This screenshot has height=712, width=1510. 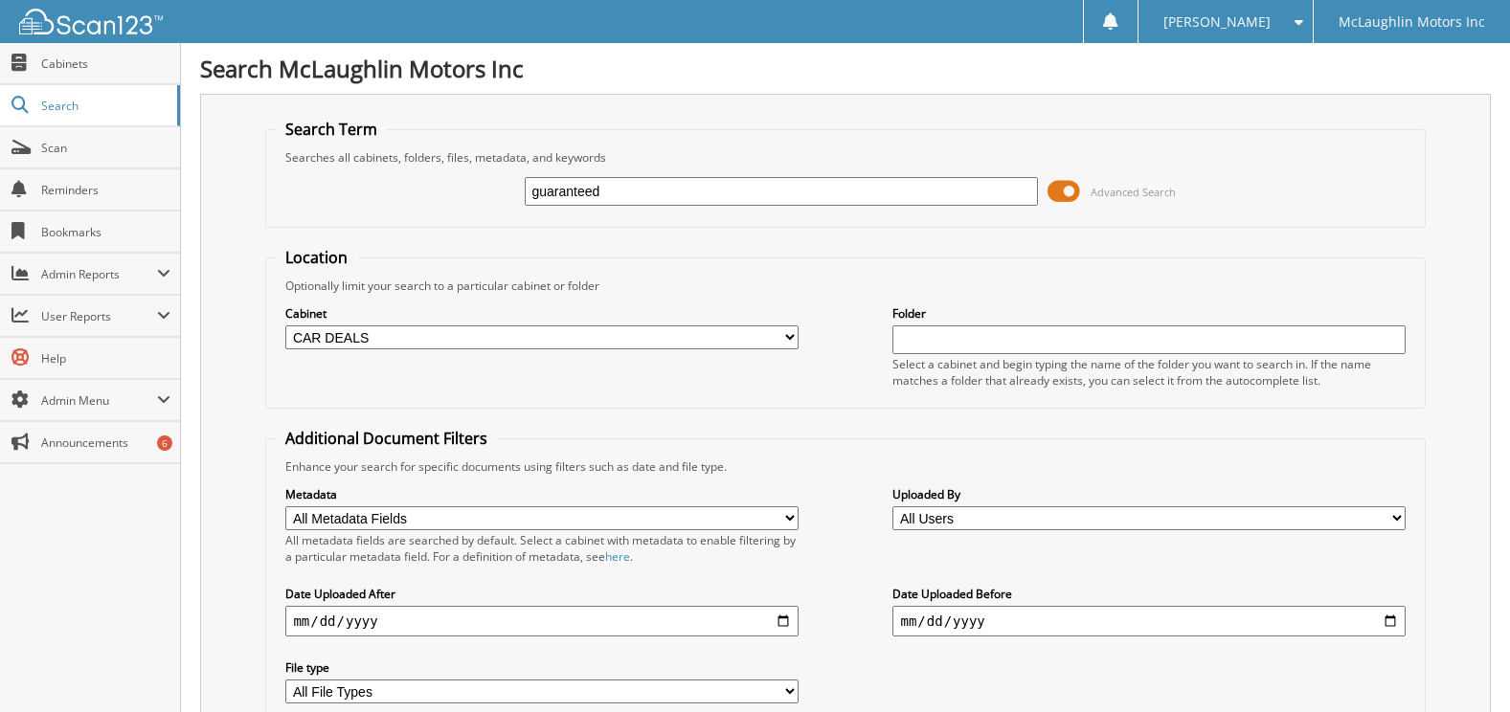 What do you see at coordinates (1148, 594) in the screenshot?
I see `label: Date Uploaded Before` at bounding box center [1148, 594].